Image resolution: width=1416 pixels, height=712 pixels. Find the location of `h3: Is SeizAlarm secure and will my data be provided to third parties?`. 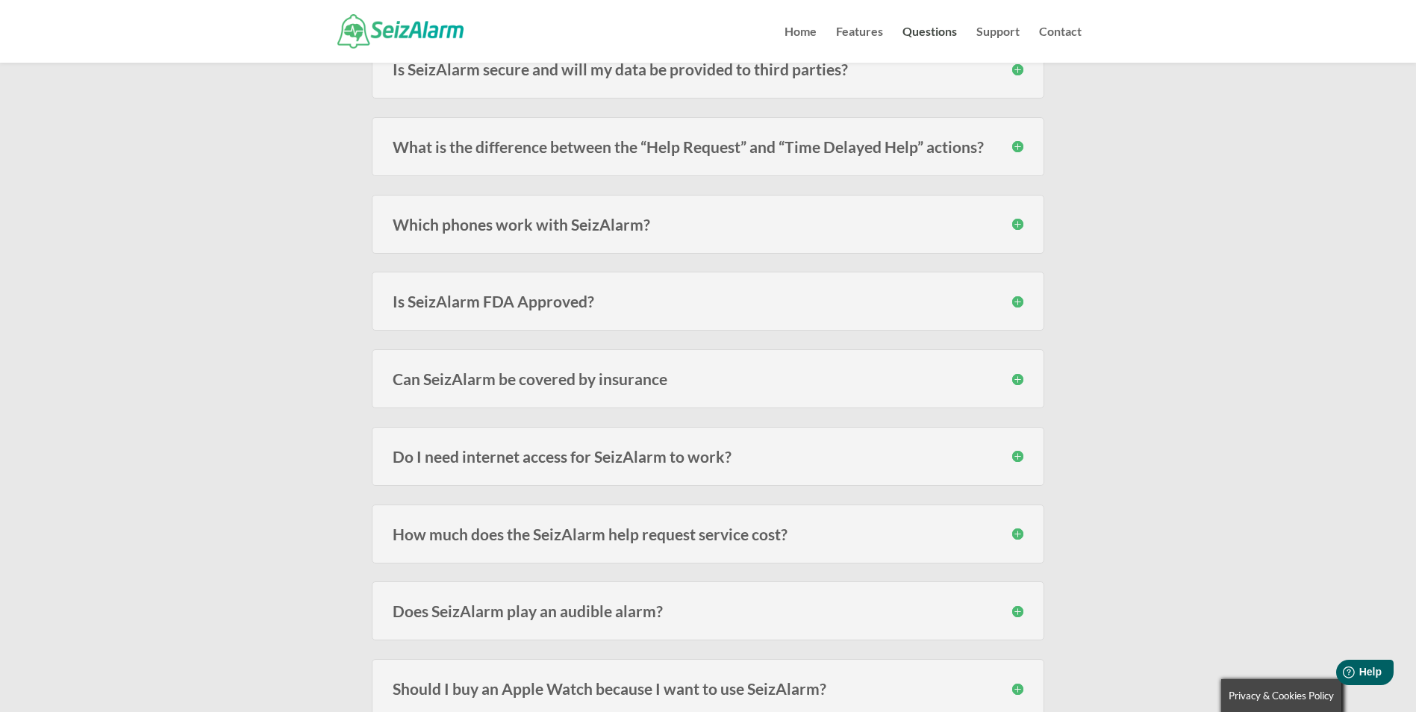

h3: Is SeizAlarm secure and will my data be provided to third parties? is located at coordinates (708, 69).